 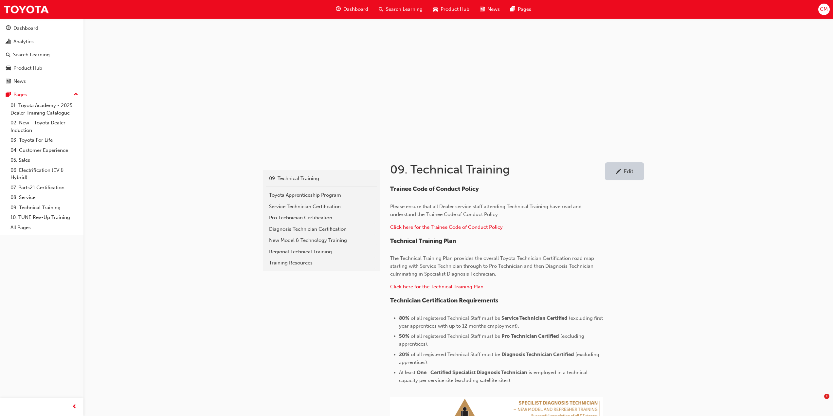 What do you see at coordinates (321, 240) in the screenshot?
I see `a: New Model & Technology Training` at bounding box center [321, 240].